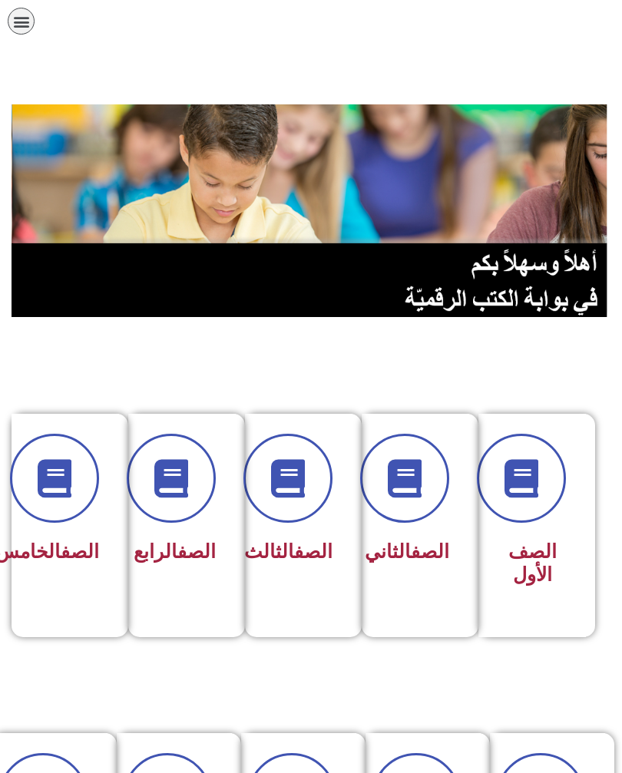 This screenshot has height=773, width=622. What do you see at coordinates (174, 551) in the screenshot?
I see `span: الرابع` at bounding box center [174, 551].